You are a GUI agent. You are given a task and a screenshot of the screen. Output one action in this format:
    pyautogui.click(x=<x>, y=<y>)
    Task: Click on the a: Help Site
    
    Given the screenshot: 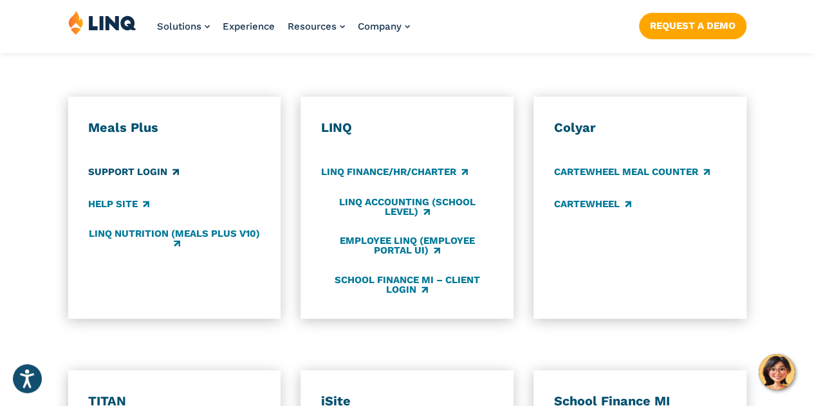 What is the action you would take?
    pyautogui.click(x=118, y=204)
    